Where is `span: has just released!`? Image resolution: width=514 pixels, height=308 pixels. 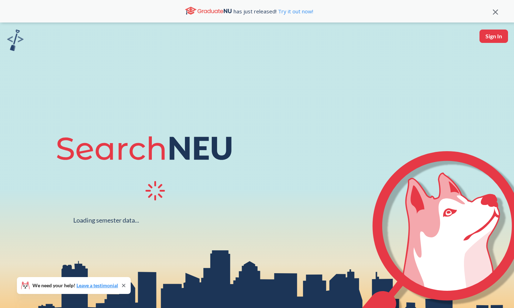
span: has just released! is located at coordinates (273, 11).